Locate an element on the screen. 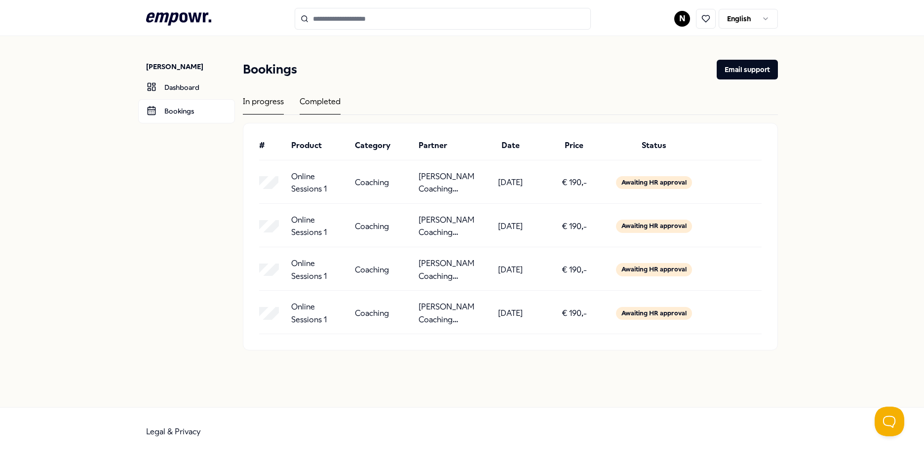  a: Email support is located at coordinates (748, 70).